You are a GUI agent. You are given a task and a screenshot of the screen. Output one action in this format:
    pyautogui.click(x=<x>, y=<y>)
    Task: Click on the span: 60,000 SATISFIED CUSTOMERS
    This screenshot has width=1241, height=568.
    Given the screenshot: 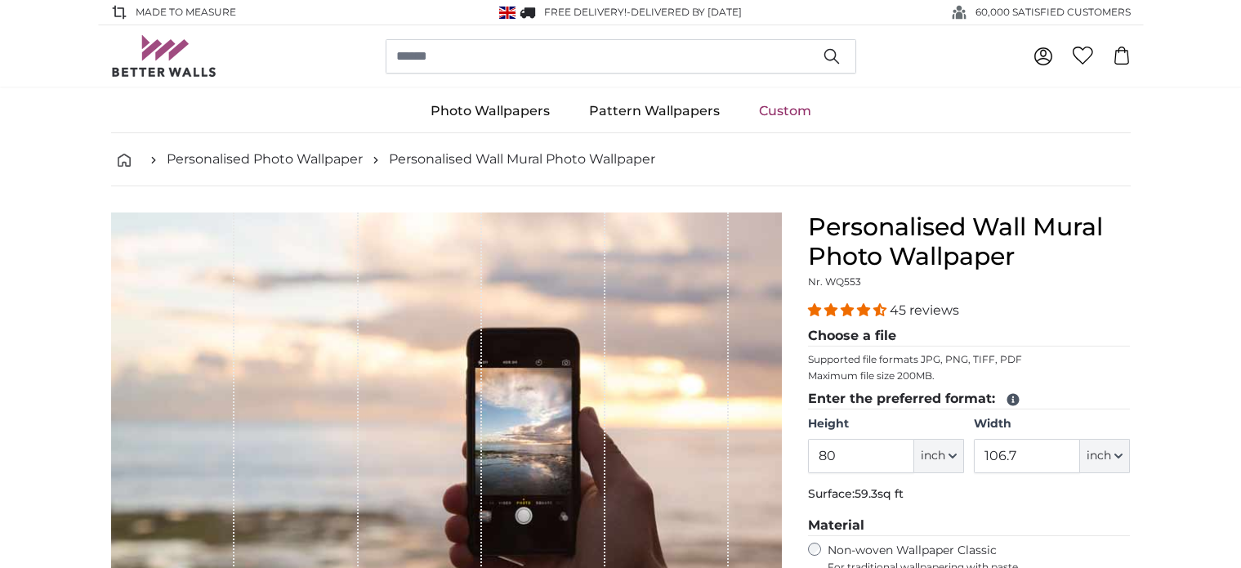 What is the action you would take?
    pyautogui.click(x=1053, y=12)
    